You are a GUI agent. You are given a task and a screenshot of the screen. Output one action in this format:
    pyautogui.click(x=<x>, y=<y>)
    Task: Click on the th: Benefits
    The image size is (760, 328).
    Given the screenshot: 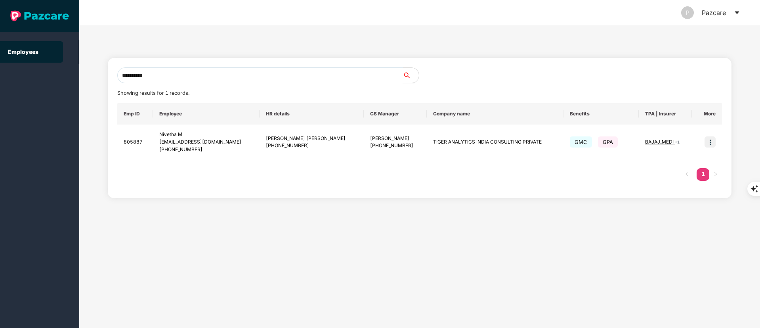 What is the action you would take?
    pyautogui.click(x=601, y=114)
    